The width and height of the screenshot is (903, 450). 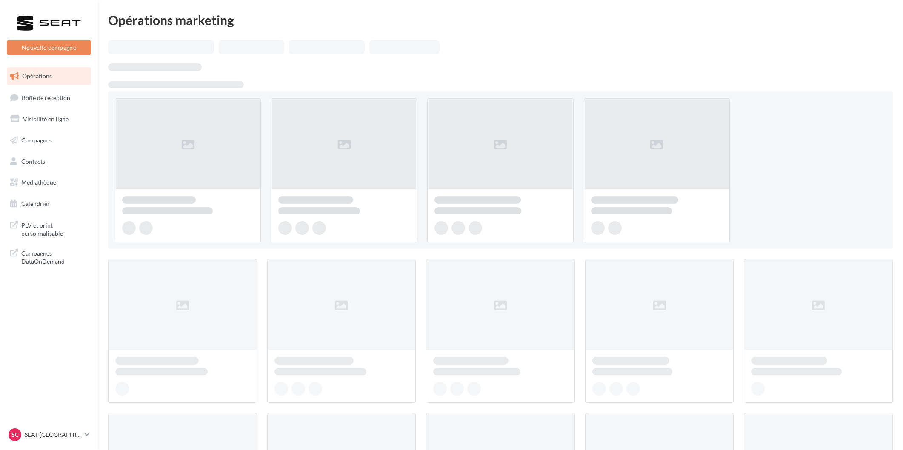 What do you see at coordinates (37, 76) in the screenshot?
I see `span: Opérations` at bounding box center [37, 76].